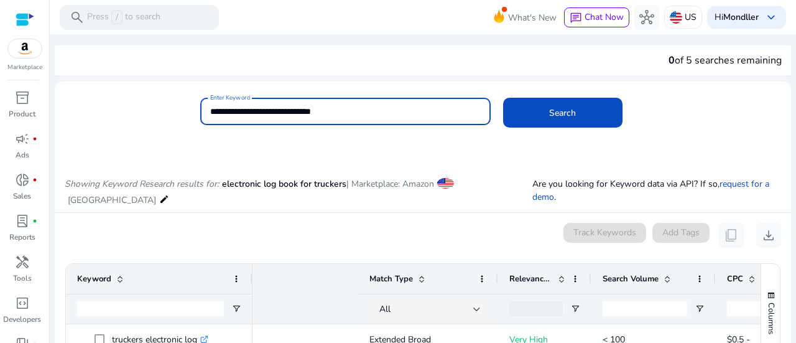 The height and width of the screenshot is (343, 796). I want to click on div: of 5 searches remaining, so click(725, 60).